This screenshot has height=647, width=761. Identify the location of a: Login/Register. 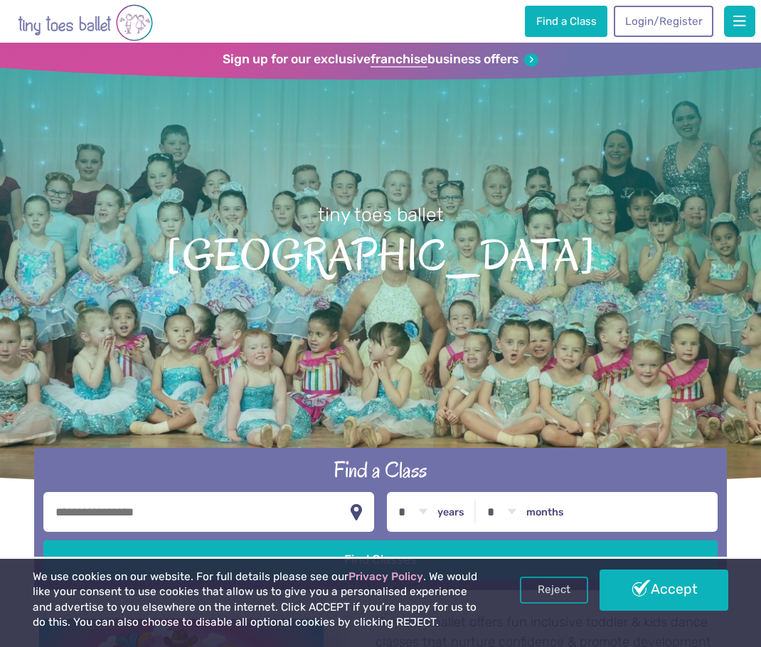
(664, 21).